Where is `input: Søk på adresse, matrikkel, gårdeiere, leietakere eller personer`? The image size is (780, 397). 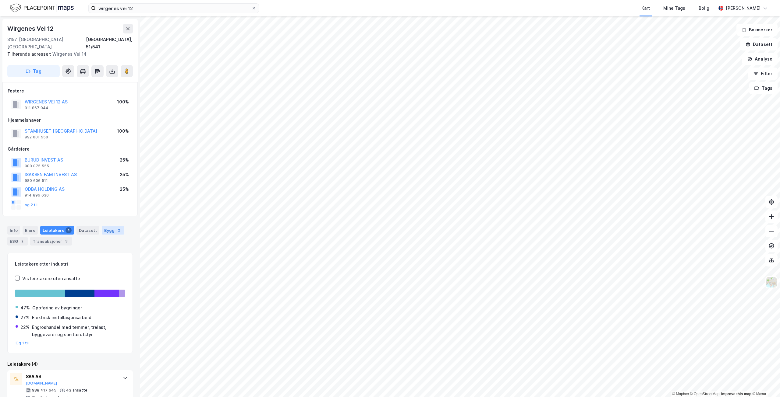 input: Søk på adresse, matrikkel, gårdeiere, leietakere eller personer is located at coordinates (174, 8).